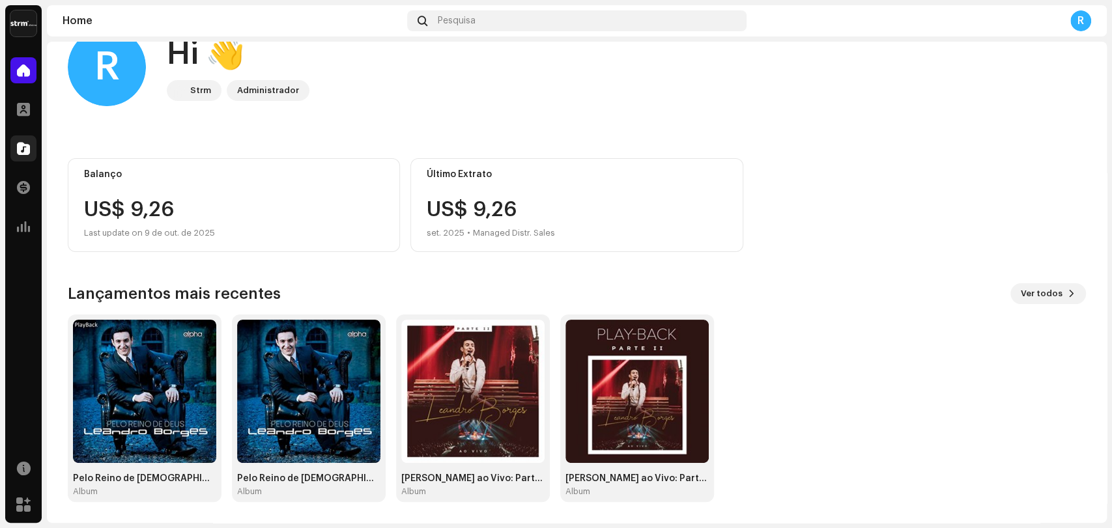 The height and width of the screenshot is (528, 1112). What do you see at coordinates (145, 392) in the screenshot?
I see `img: e5fe236c-28eb-4709-b092-791d968d8d8b` at bounding box center [145, 392].